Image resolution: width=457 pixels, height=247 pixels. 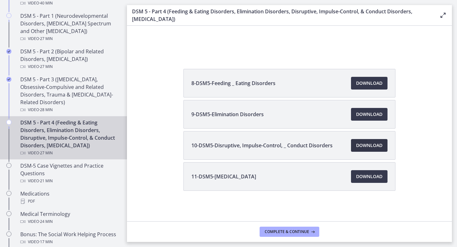 I want to click on div: Medications, so click(x=70, y=197).